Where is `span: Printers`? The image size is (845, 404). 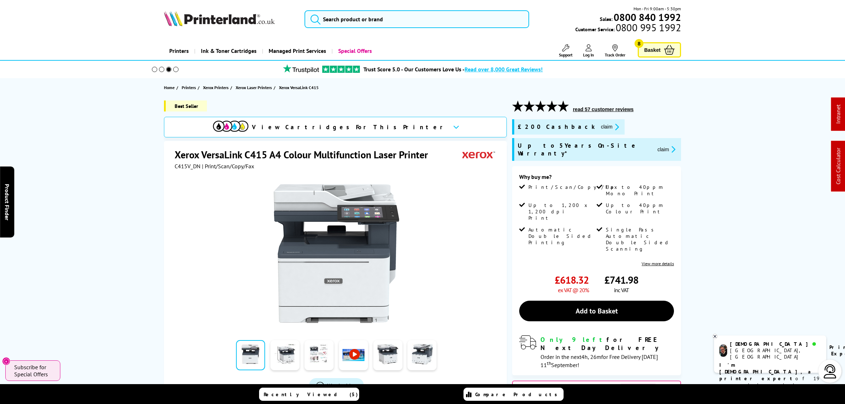 span: Printers is located at coordinates (189, 87).